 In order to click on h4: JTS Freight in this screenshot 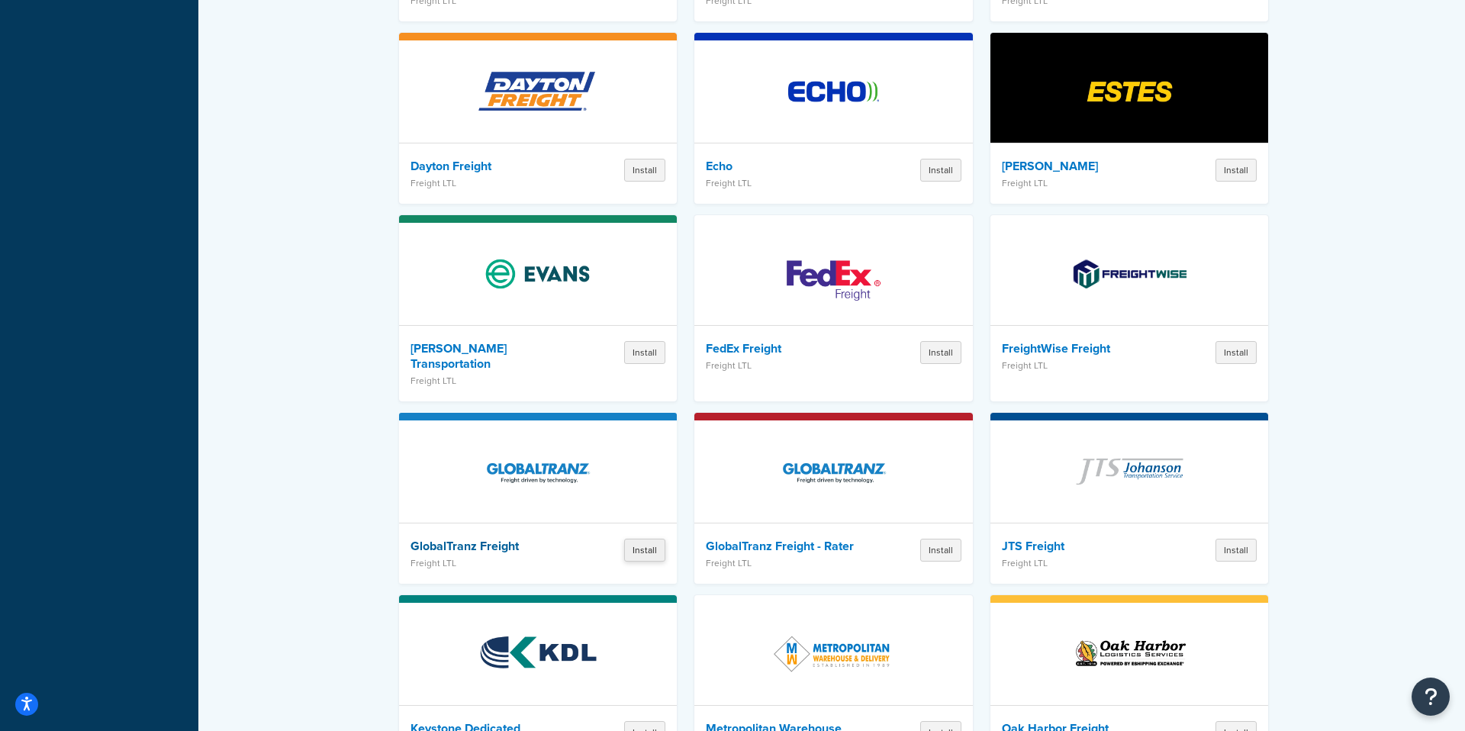, I will do `click(1080, 546)`.